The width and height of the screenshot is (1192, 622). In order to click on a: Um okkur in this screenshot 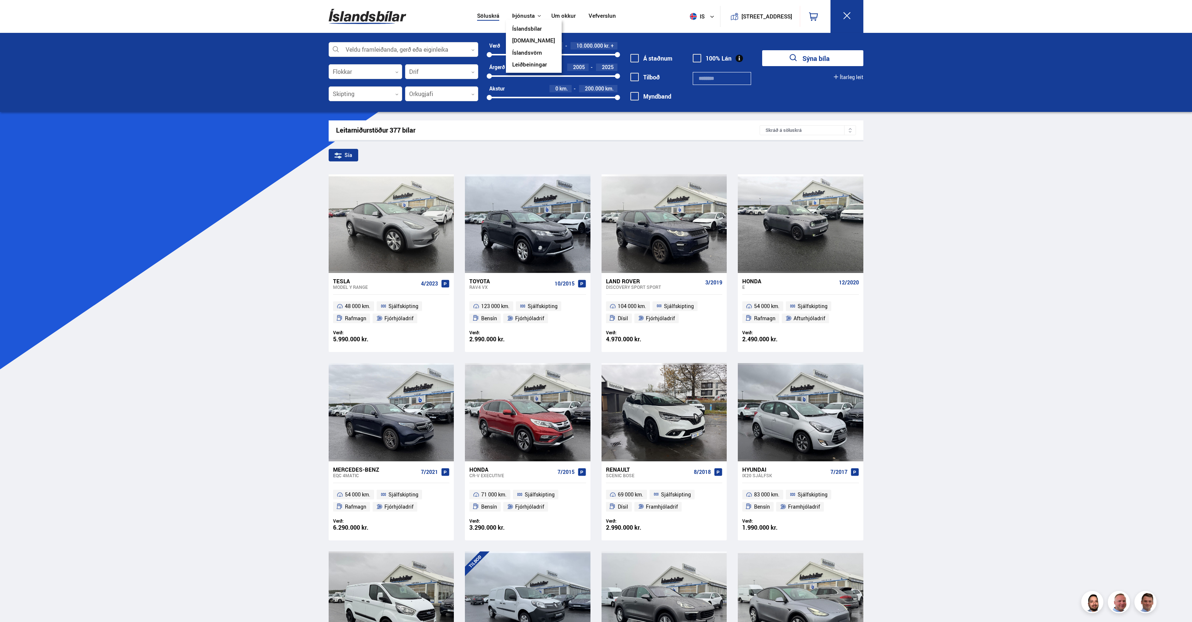, I will do `click(563, 16)`.